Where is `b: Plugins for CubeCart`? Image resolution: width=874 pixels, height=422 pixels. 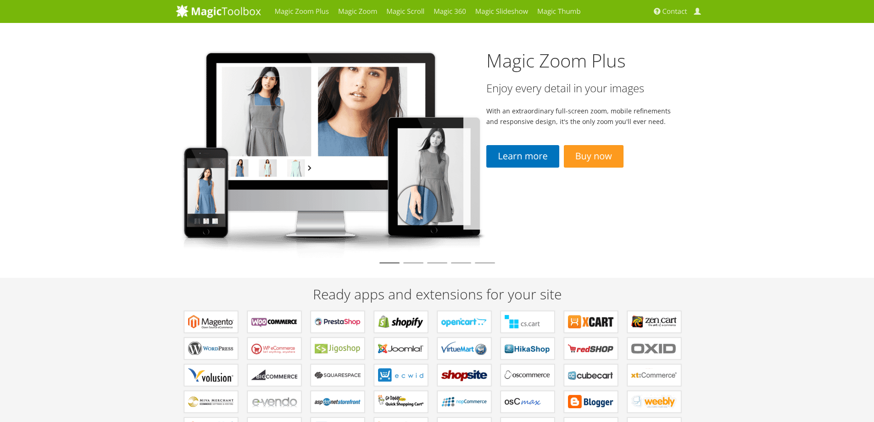 b: Plugins for CubeCart is located at coordinates (591, 375).